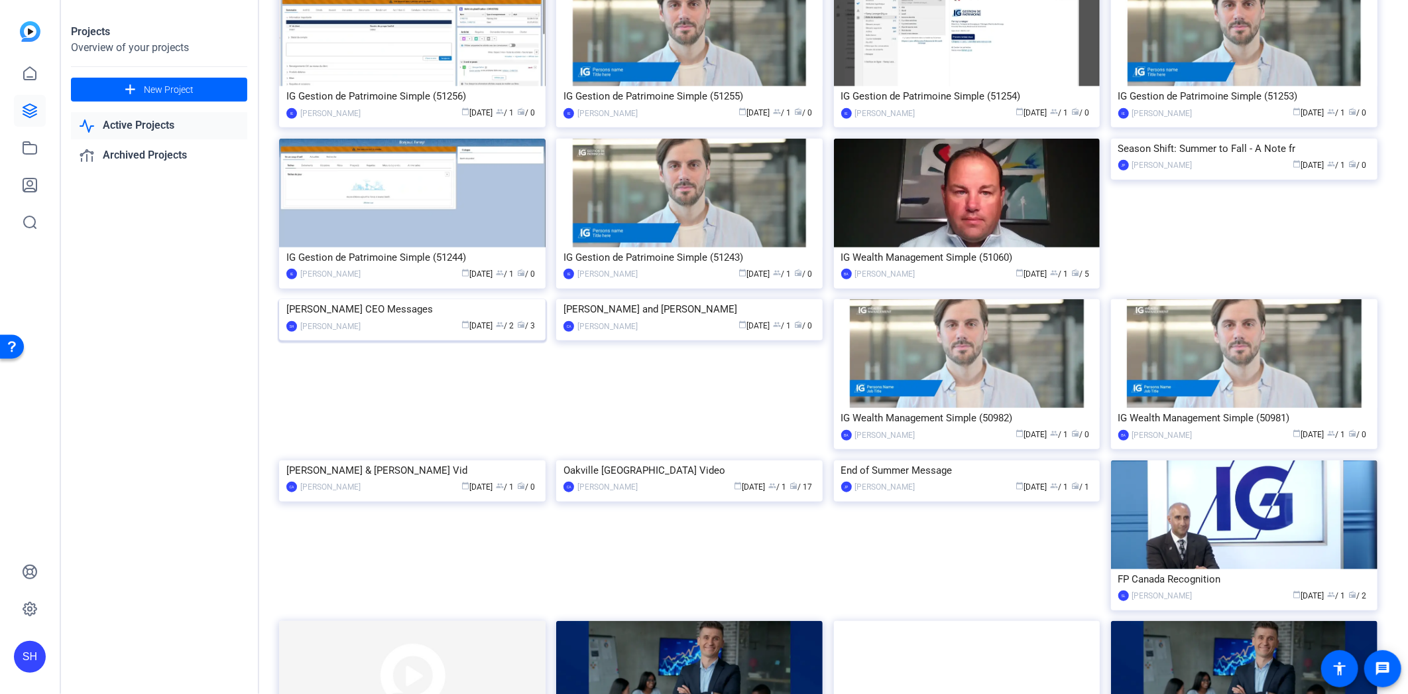  Describe the element at coordinates (412, 96) in the screenshot. I see `div: IG Gestion de Patrimoine Simple (51256)` at that location.